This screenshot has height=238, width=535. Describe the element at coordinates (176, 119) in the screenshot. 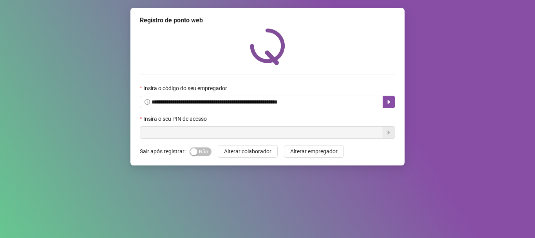

I see `label: Insira o seu PIN de acesso` at that location.